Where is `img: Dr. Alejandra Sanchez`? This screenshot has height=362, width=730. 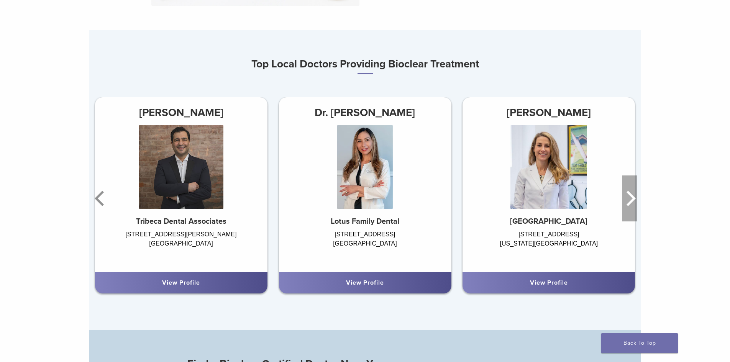 img: Dr. Alejandra Sanchez is located at coordinates (365, 167).